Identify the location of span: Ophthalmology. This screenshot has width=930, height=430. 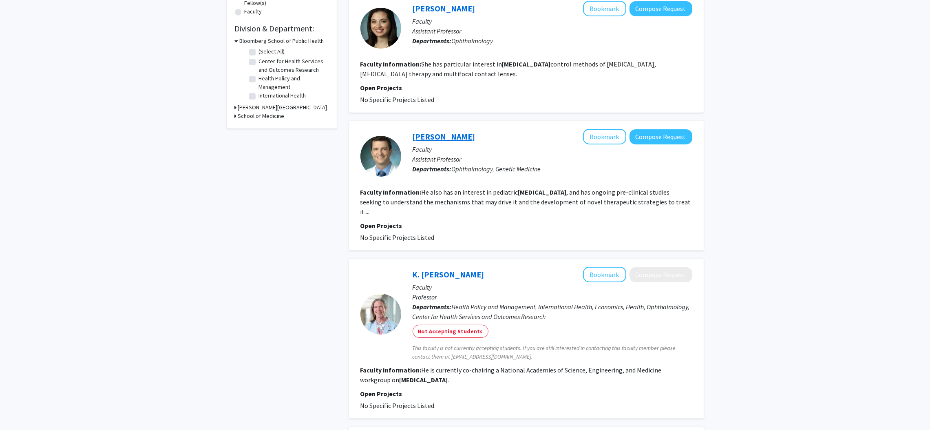
(472, 41).